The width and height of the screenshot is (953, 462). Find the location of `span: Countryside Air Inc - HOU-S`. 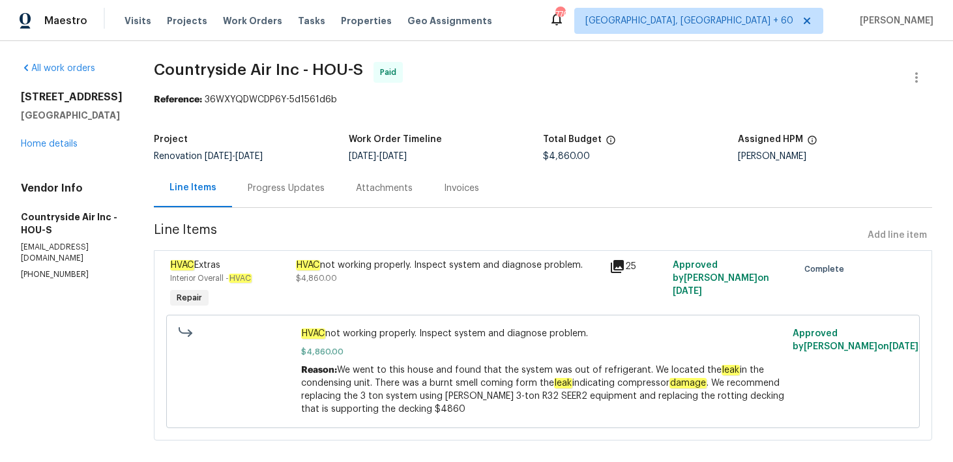

span: Countryside Air Inc - HOU-S is located at coordinates (258, 70).